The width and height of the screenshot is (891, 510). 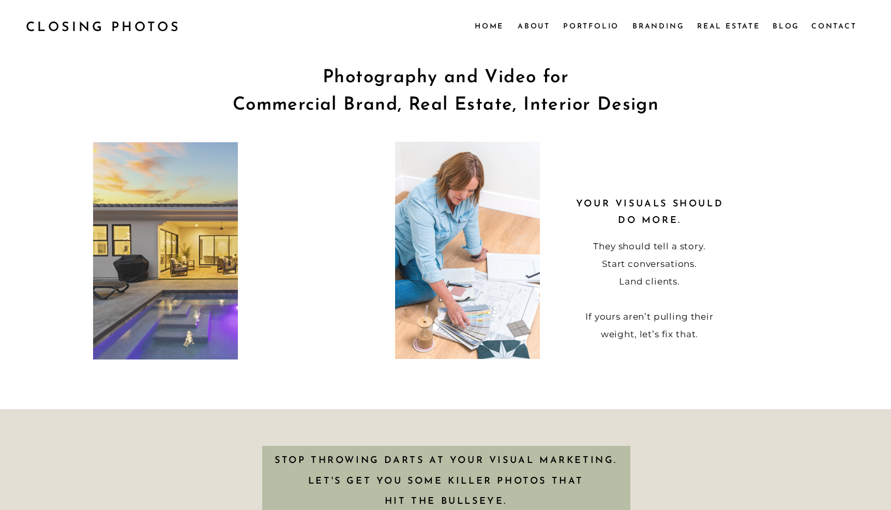 What do you see at coordinates (591, 26) in the screenshot?
I see `a: Portfolio` at bounding box center [591, 26].